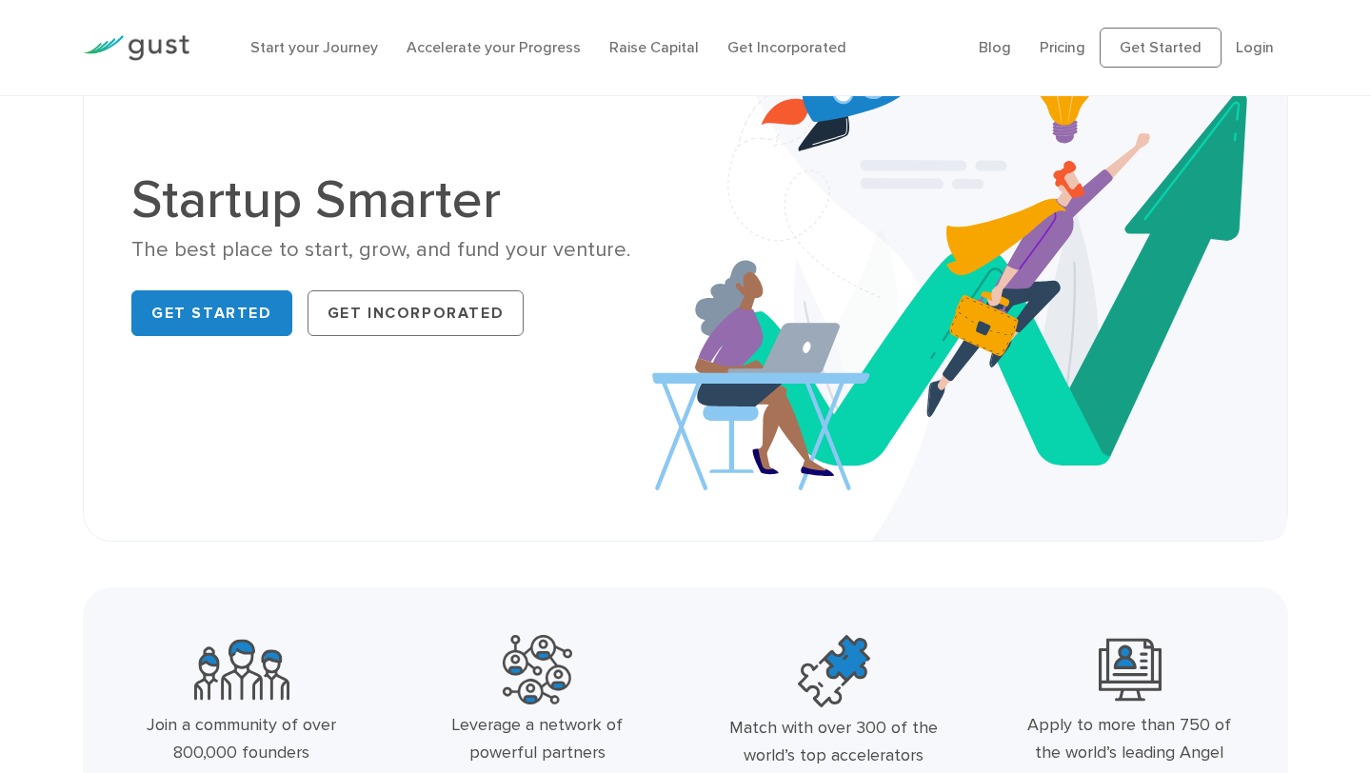 Image resolution: width=1371 pixels, height=773 pixels. Describe the element at coordinates (401, 200) in the screenshot. I see `h1: Startup Smarter` at that location.